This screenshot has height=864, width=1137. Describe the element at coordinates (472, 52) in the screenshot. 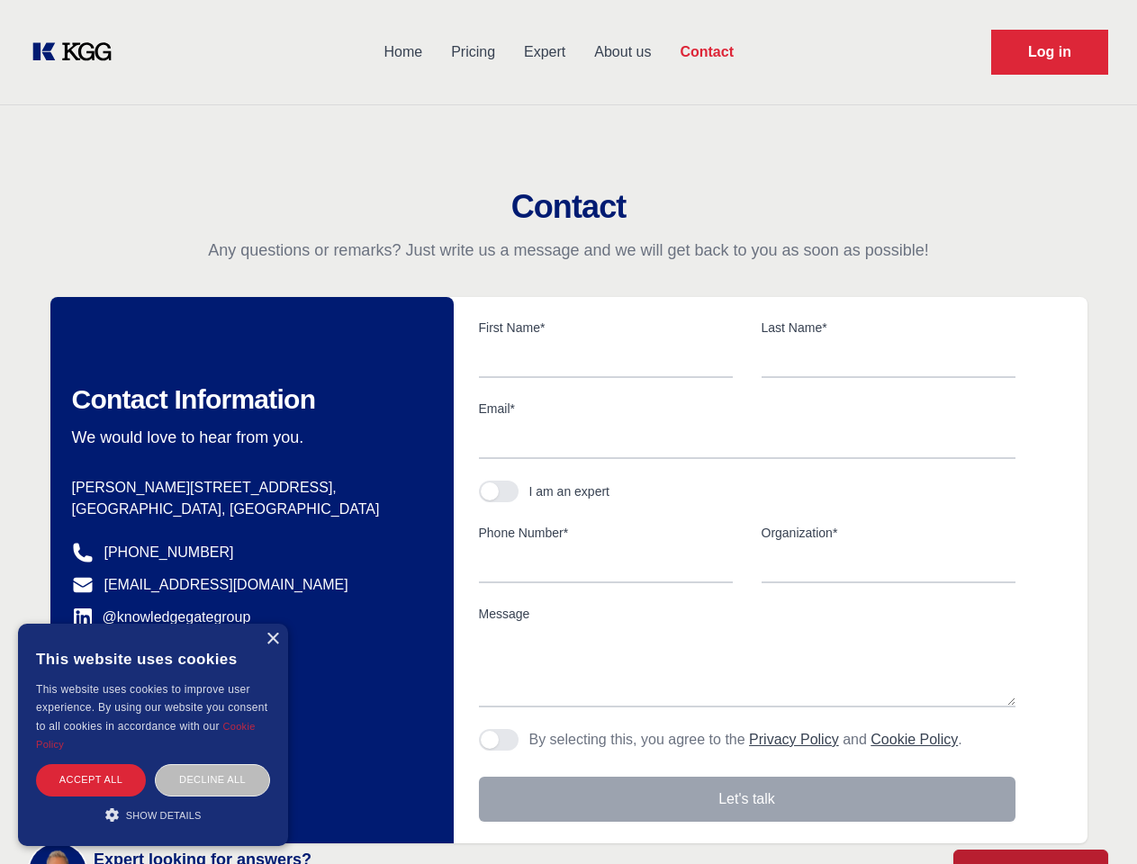

I see `a: Pricing` at that location.